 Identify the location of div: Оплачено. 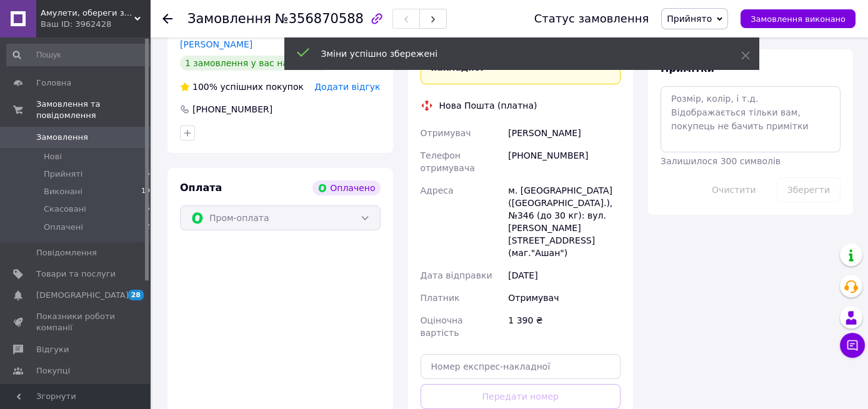
(346, 188).